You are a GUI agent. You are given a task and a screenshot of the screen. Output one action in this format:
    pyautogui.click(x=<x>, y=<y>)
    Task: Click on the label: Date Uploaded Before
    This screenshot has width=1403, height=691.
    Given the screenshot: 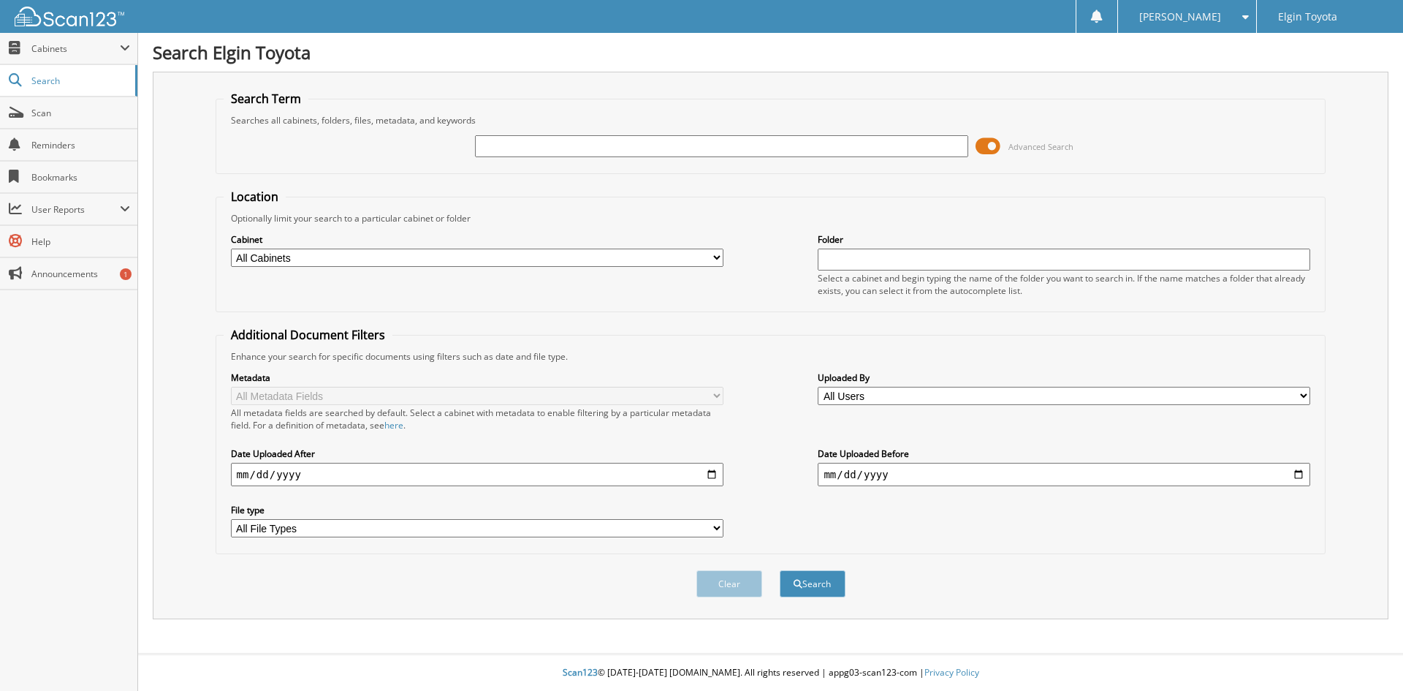 What is the action you would take?
    pyautogui.click(x=1064, y=453)
    